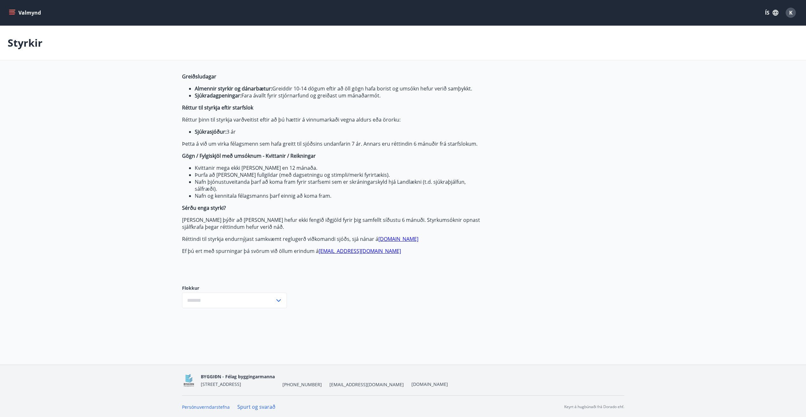  I want to click on a: Spurt og svarað, so click(256, 407).